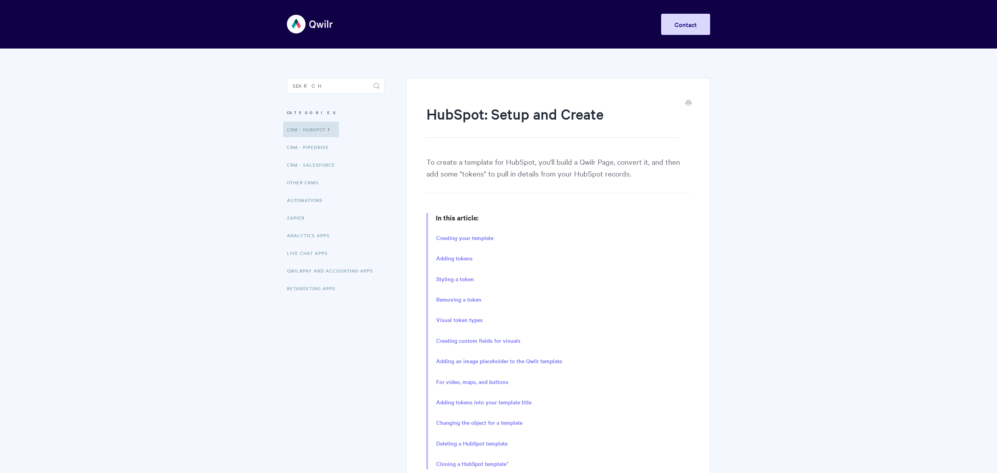 The height and width of the screenshot is (473, 997). What do you see at coordinates (499, 361) in the screenshot?
I see `a: Adding an image placeholder to the Qwilr template` at bounding box center [499, 361].